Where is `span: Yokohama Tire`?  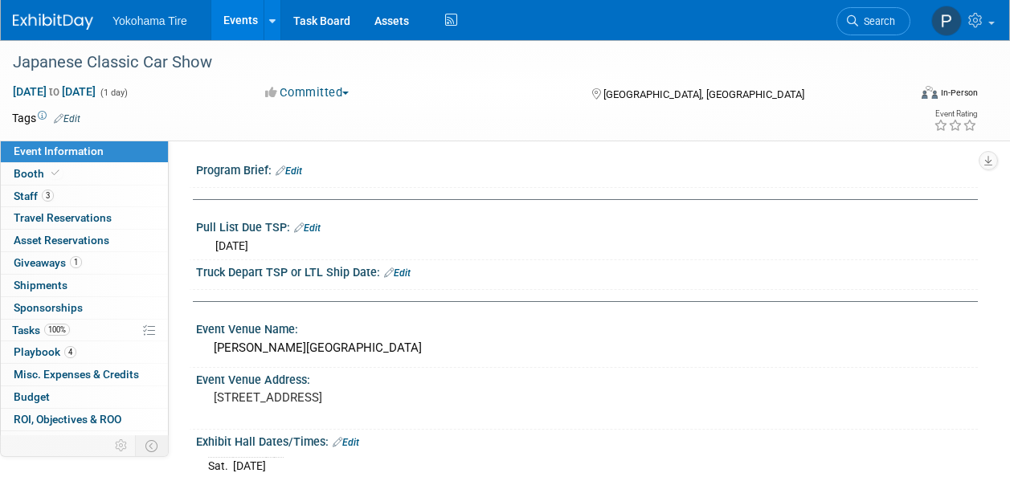
span: Yokohama Tire is located at coordinates (149, 21).